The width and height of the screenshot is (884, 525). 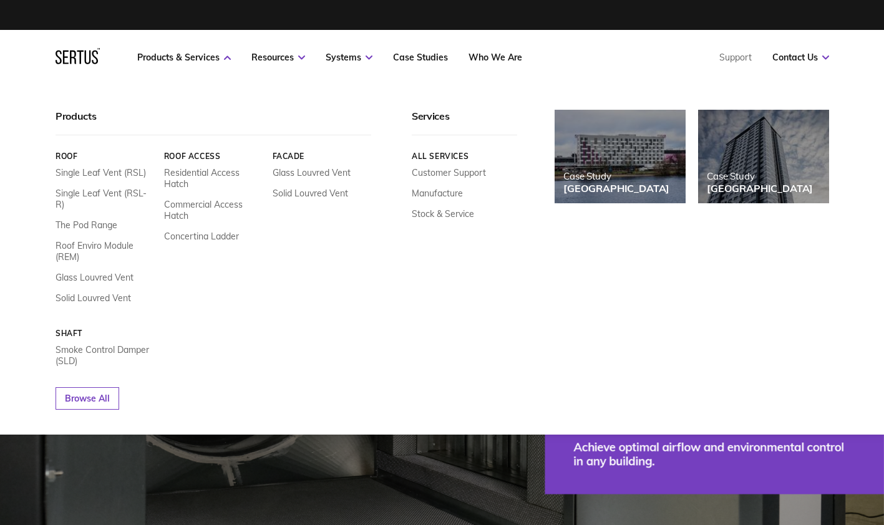 I want to click on a: The Pod Range, so click(x=86, y=225).